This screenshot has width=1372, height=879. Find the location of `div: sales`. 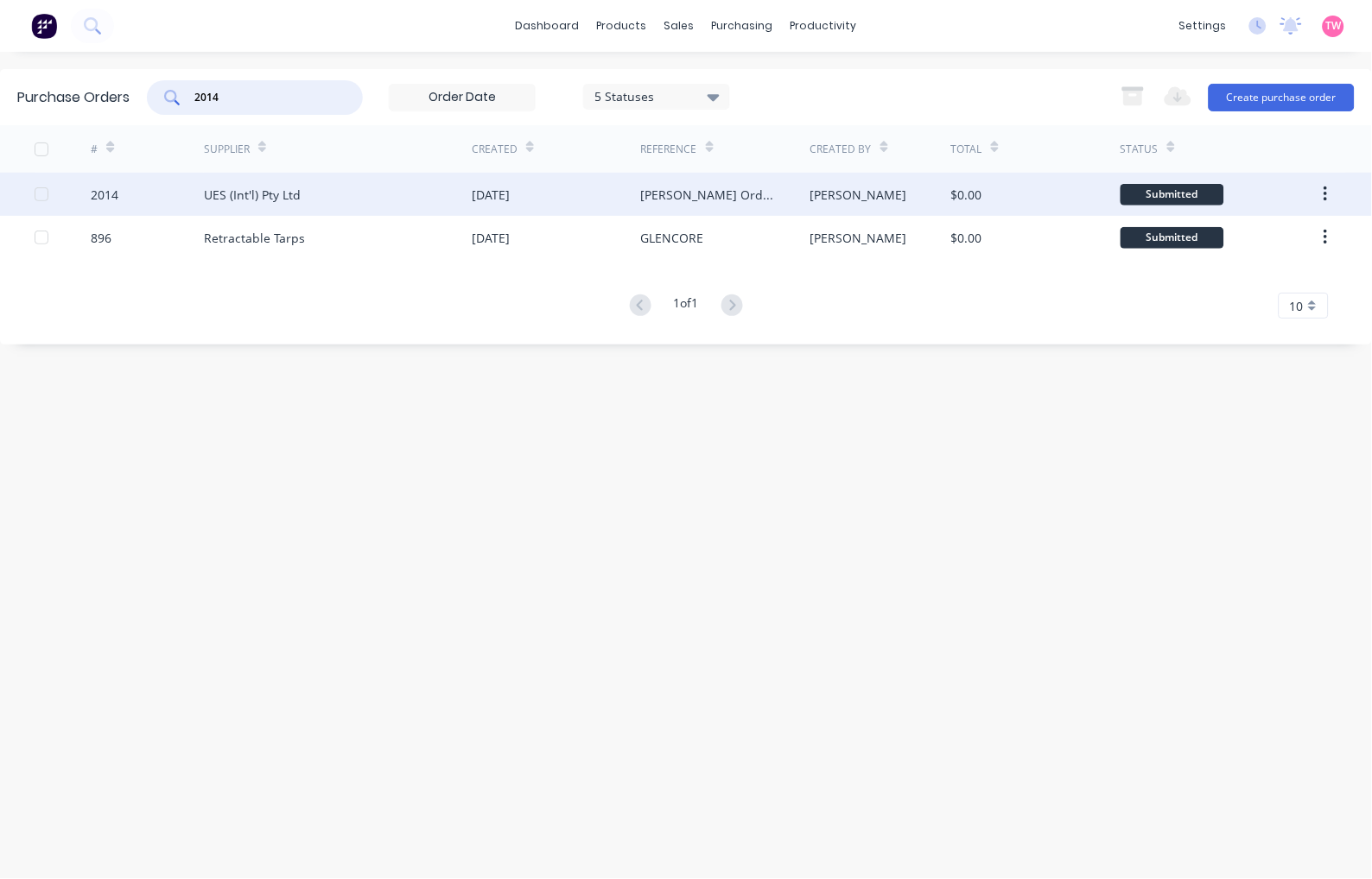

div: sales is located at coordinates (679, 25).